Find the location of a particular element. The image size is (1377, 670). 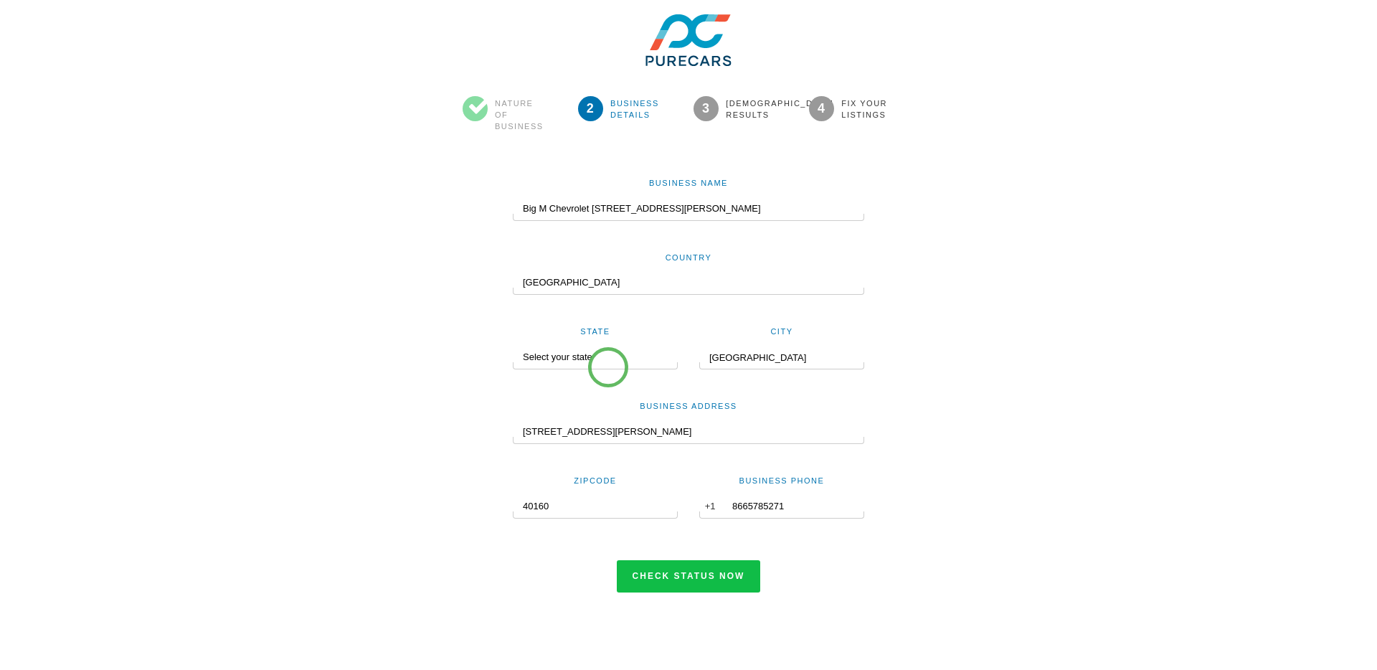

span: Nature of Business is located at coordinates (518, 115).